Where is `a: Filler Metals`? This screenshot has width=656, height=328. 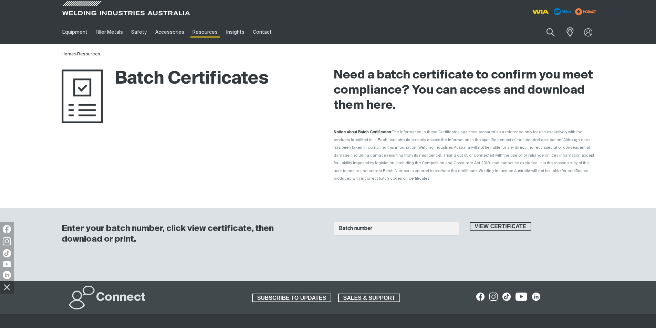 a: Filler Metals is located at coordinates (109, 32).